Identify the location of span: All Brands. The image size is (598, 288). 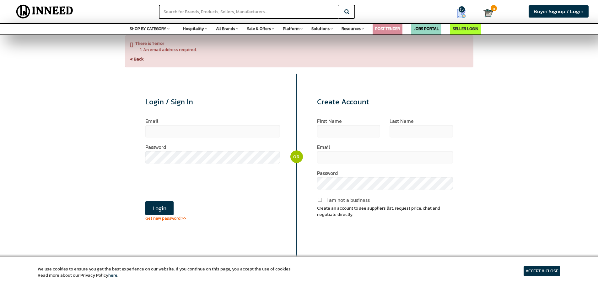
(225, 29).